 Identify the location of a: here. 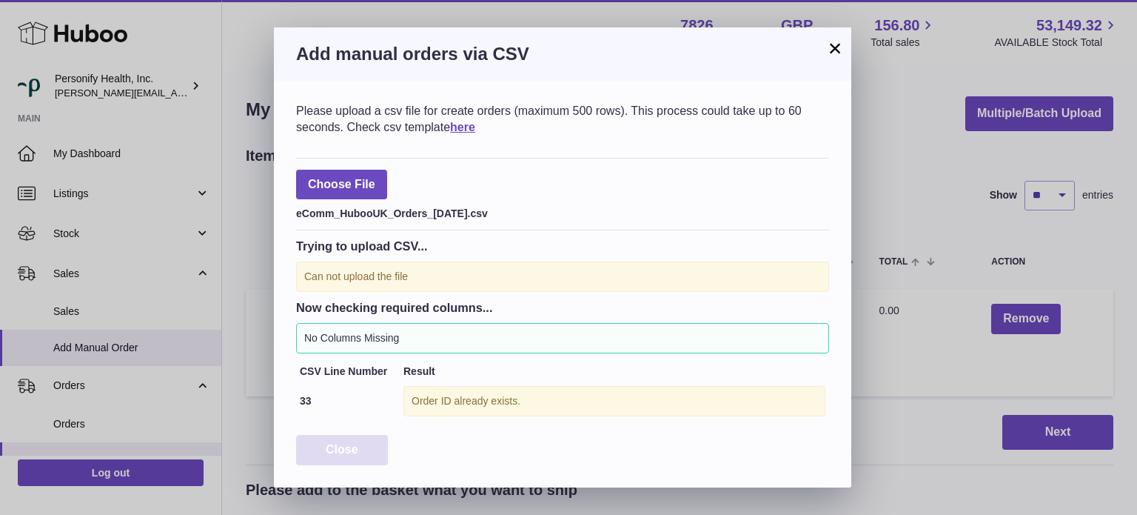
(463, 127).